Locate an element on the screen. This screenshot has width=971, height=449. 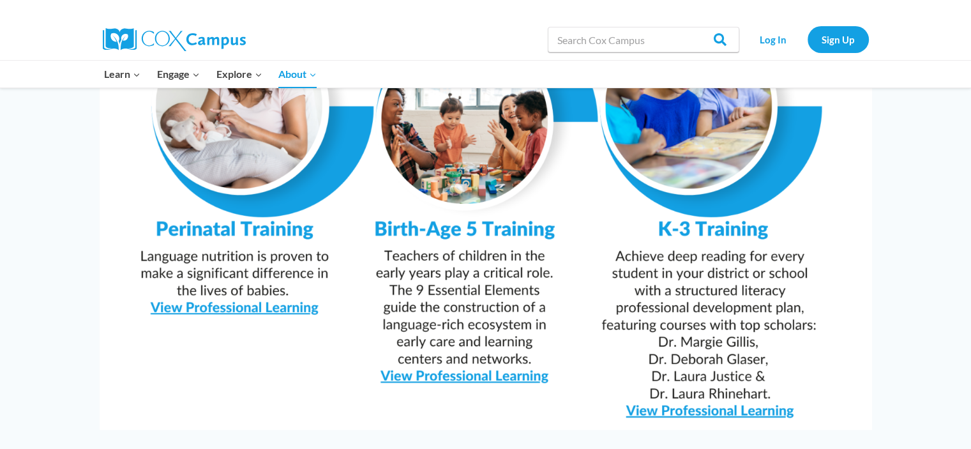
nav: Primary Navigation is located at coordinates (211, 74).